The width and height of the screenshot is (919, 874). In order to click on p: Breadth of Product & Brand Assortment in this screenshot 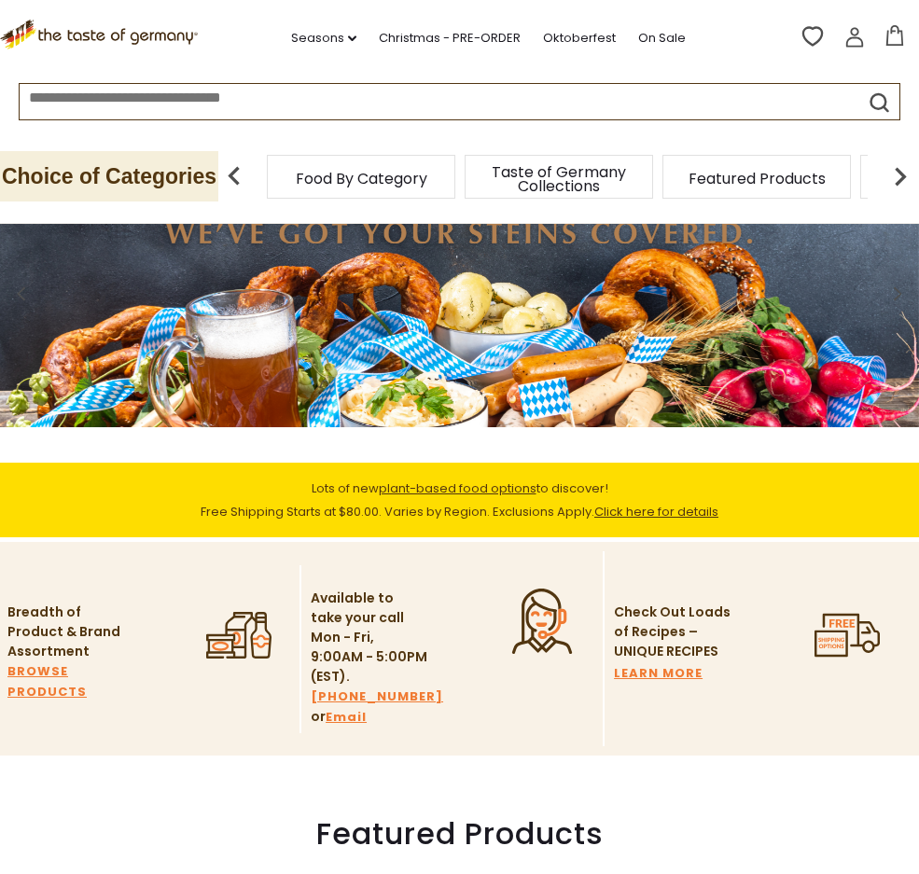, I will do `click(65, 632)`.